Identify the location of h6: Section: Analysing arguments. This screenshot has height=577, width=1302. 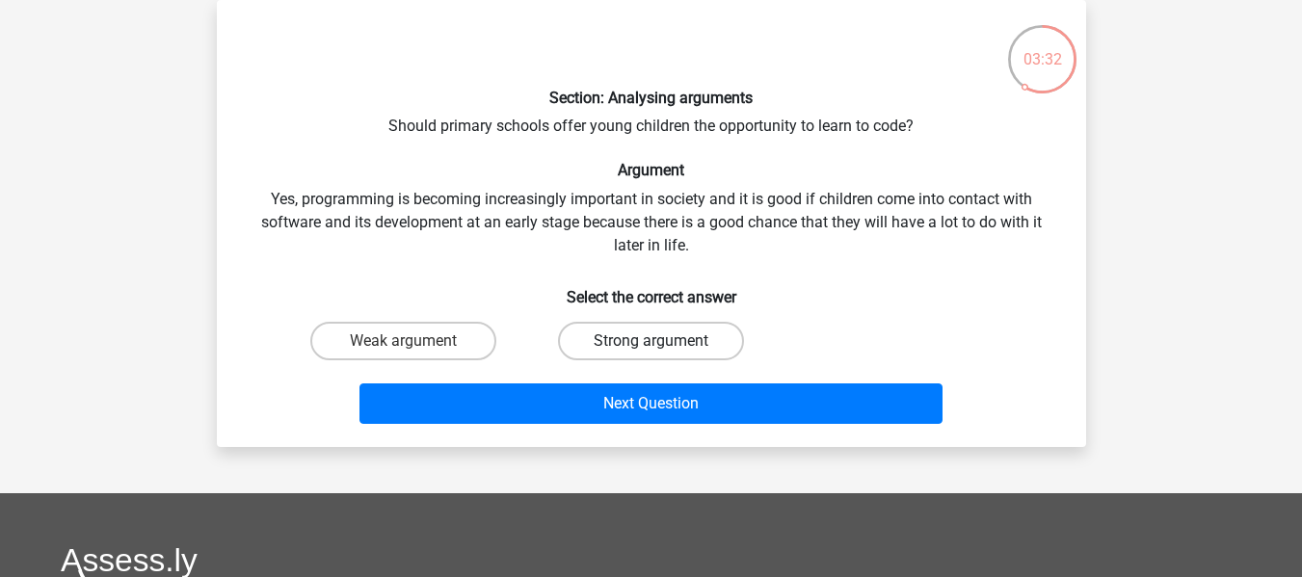
(651, 97).